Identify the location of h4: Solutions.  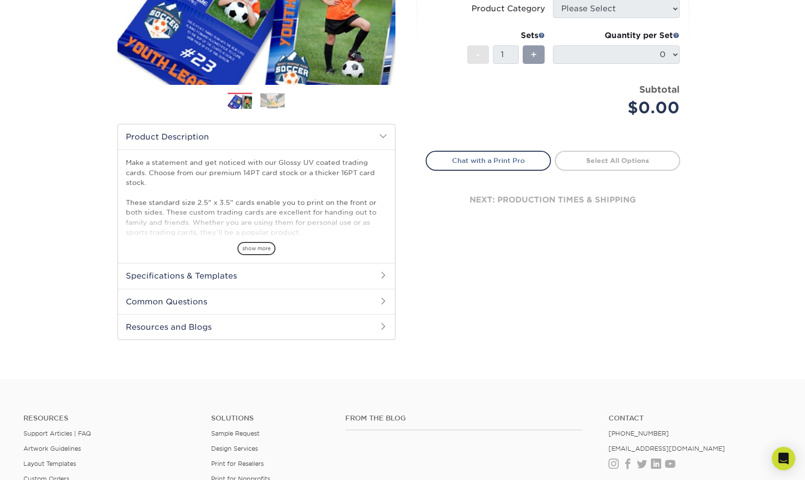
(270, 418).